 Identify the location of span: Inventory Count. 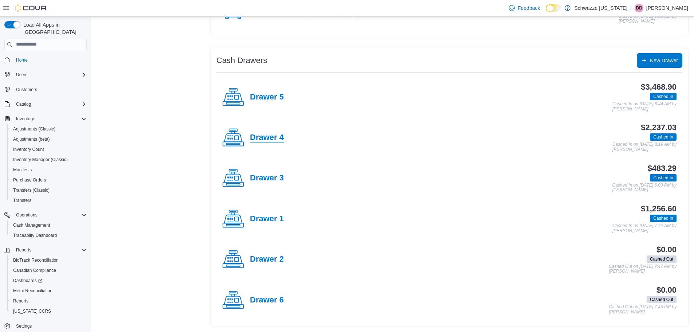
(48, 149).